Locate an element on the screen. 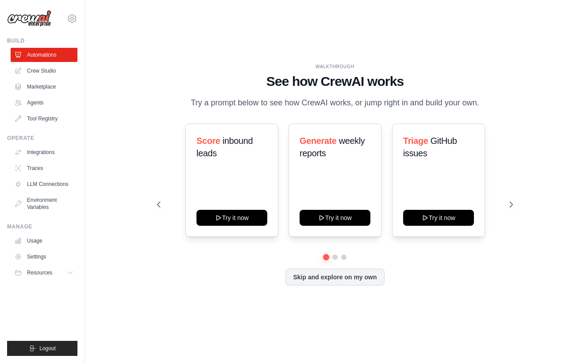  a: Integrations is located at coordinates (44, 152).